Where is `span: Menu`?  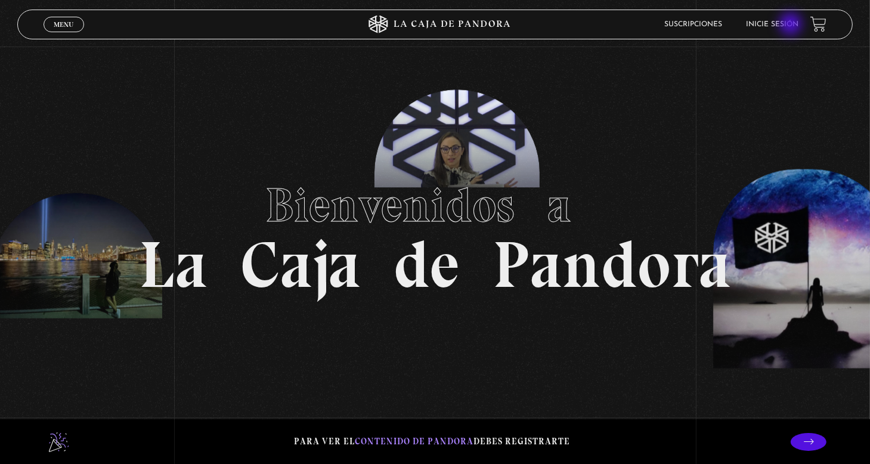 span: Menu is located at coordinates (63, 24).